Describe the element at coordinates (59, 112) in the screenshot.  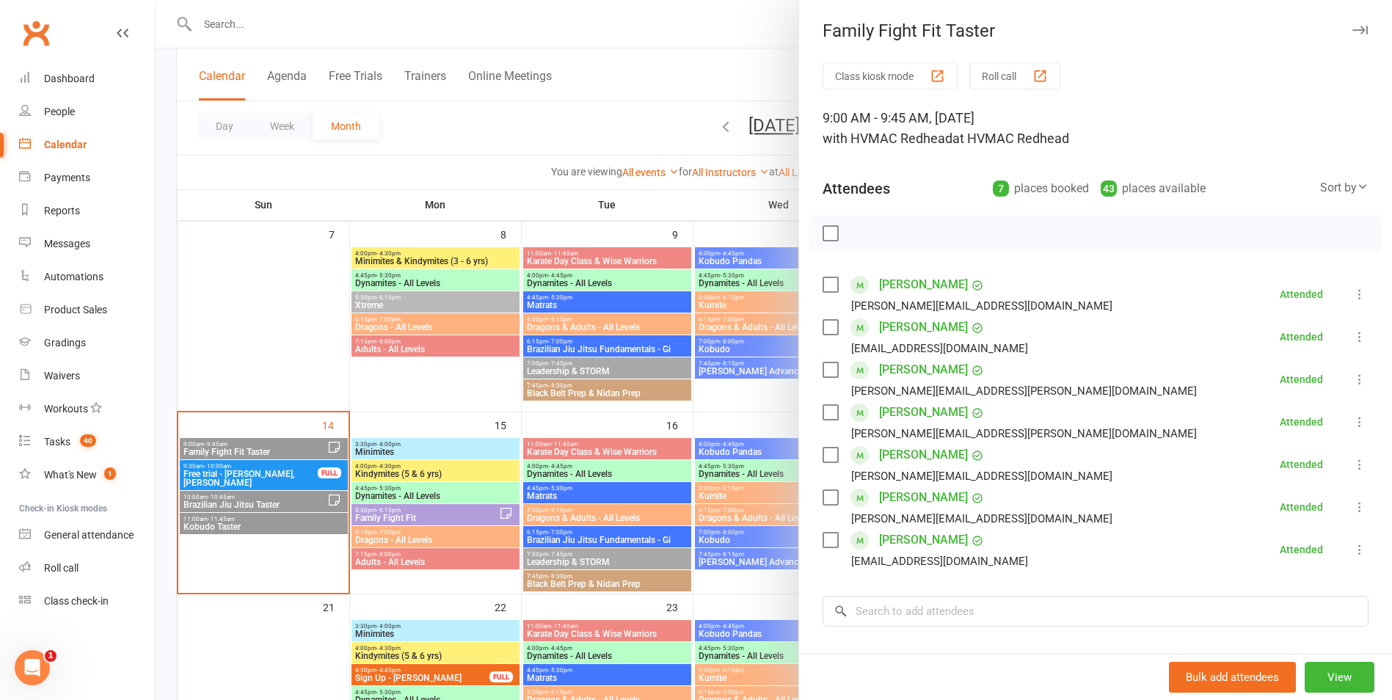
I see `div: People` at that location.